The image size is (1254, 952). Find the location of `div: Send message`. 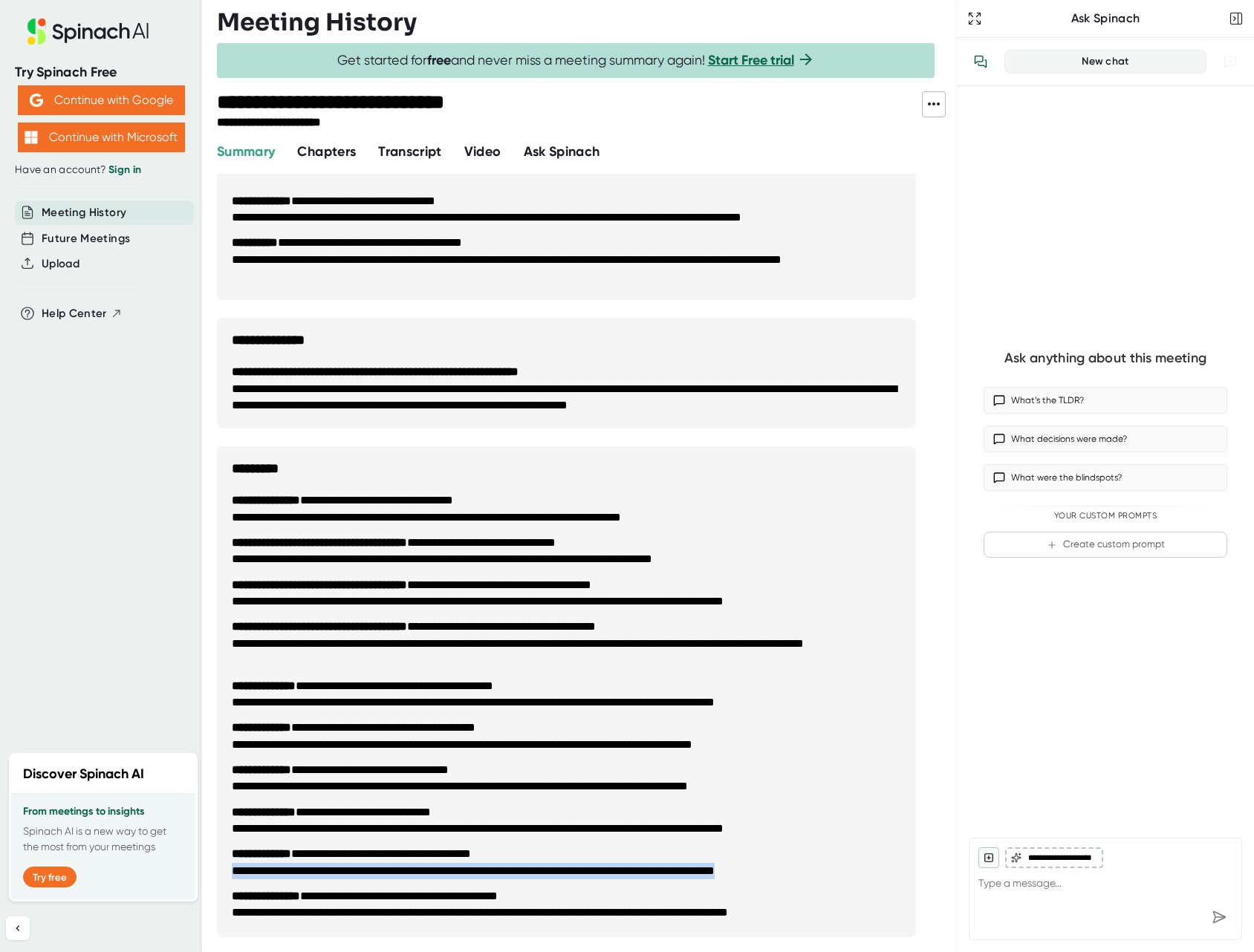

div: Send message is located at coordinates (1219, 917).